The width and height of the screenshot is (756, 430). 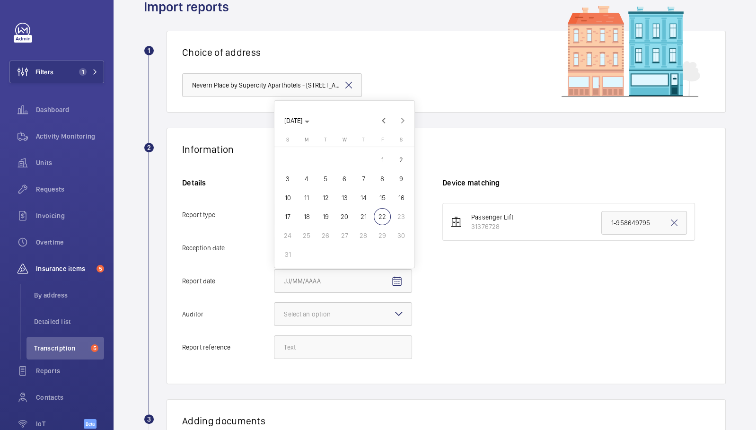 I want to click on span: W, so click(x=344, y=140).